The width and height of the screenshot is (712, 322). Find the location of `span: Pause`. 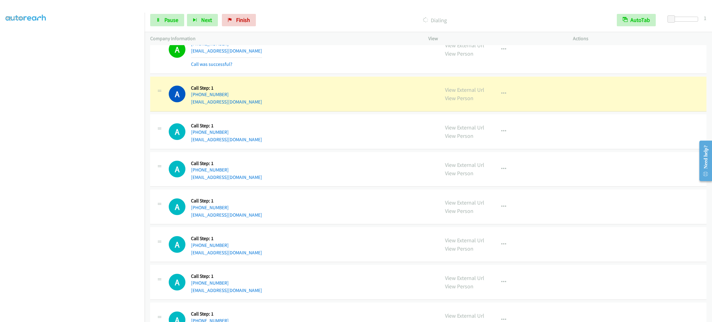

span: Pause is located at coordinates (171, 20).